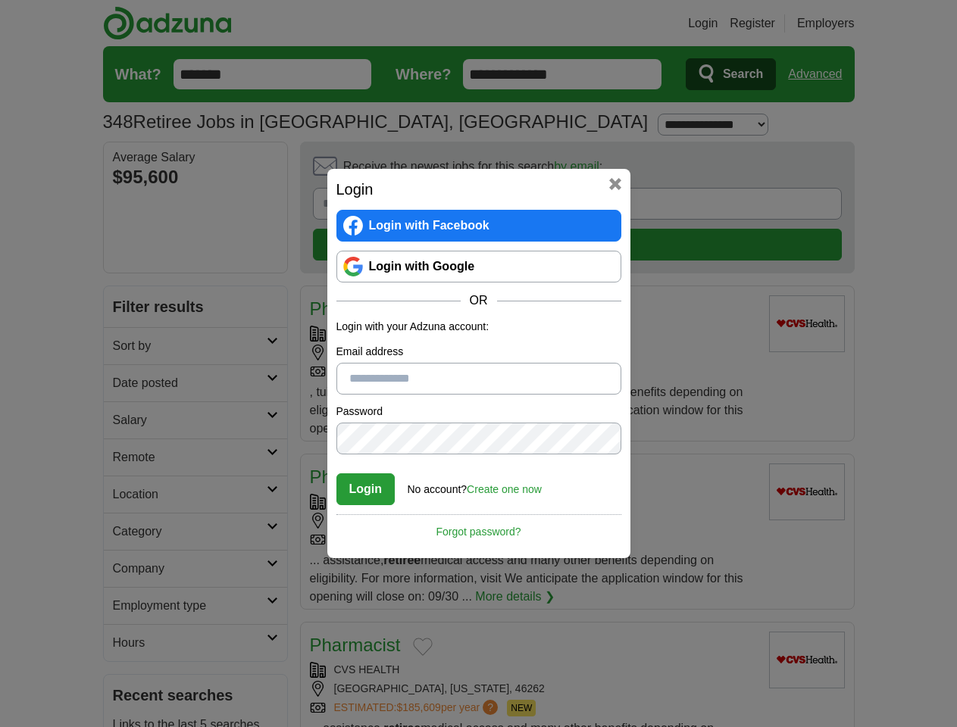 This screenshot has height=727, width=957. What do you see at coordinates (479, 301) in the screenshot?
I see `span: OR` at bounding box center [479, 301].